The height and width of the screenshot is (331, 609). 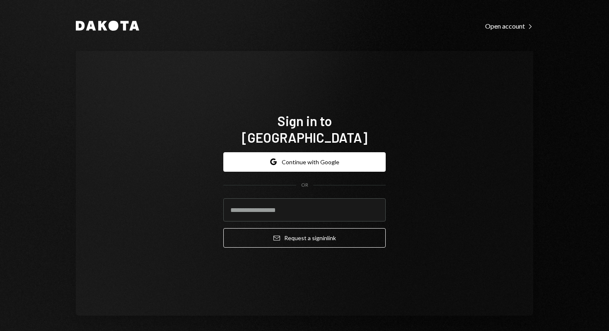 I want to click on div: Open account, so click(x=509, y=26).